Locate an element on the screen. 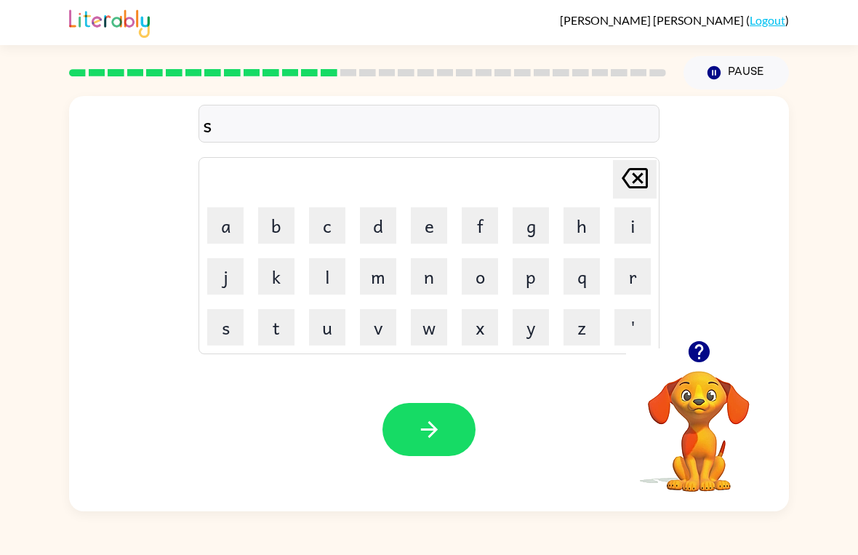 This screenshot has height=555, width=858. button: v is located at coordinates (378, 327).